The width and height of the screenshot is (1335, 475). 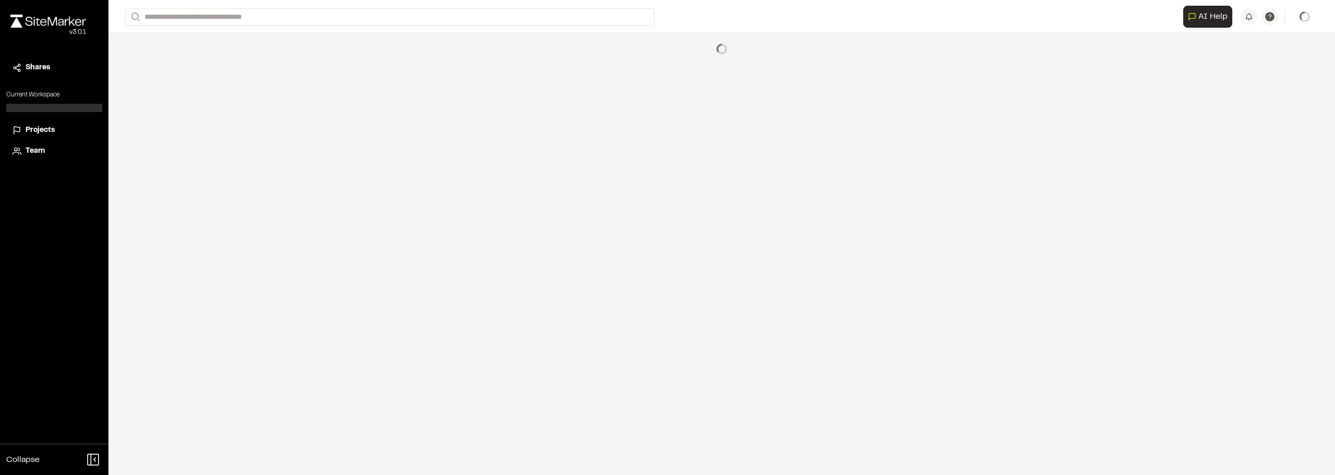 What do you see at coordinates (48, 32) in the screenshot?
I see `div: Oh geez...please don't...` at bounding box center [48, 32].